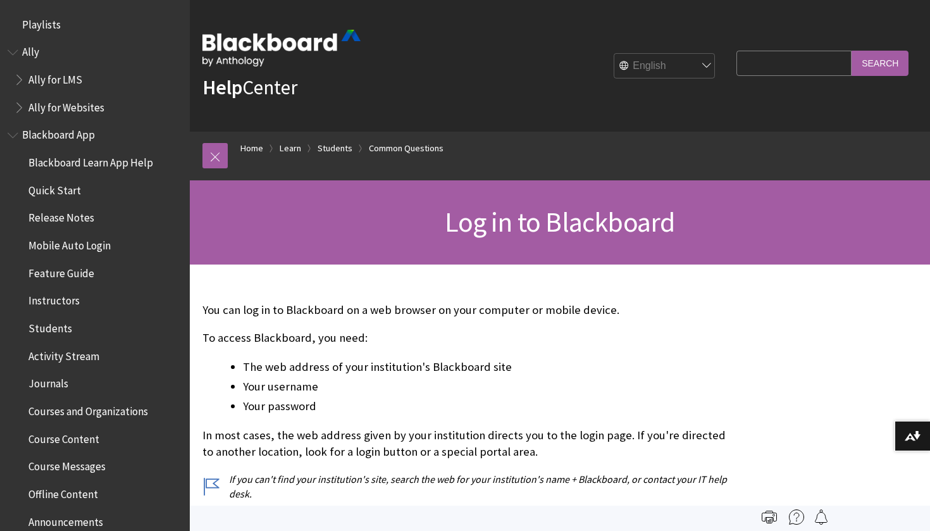  What do you see at coordinates (487, 406) in the screenshot?
I see `li: Your password` at bounding box center [487, 406].